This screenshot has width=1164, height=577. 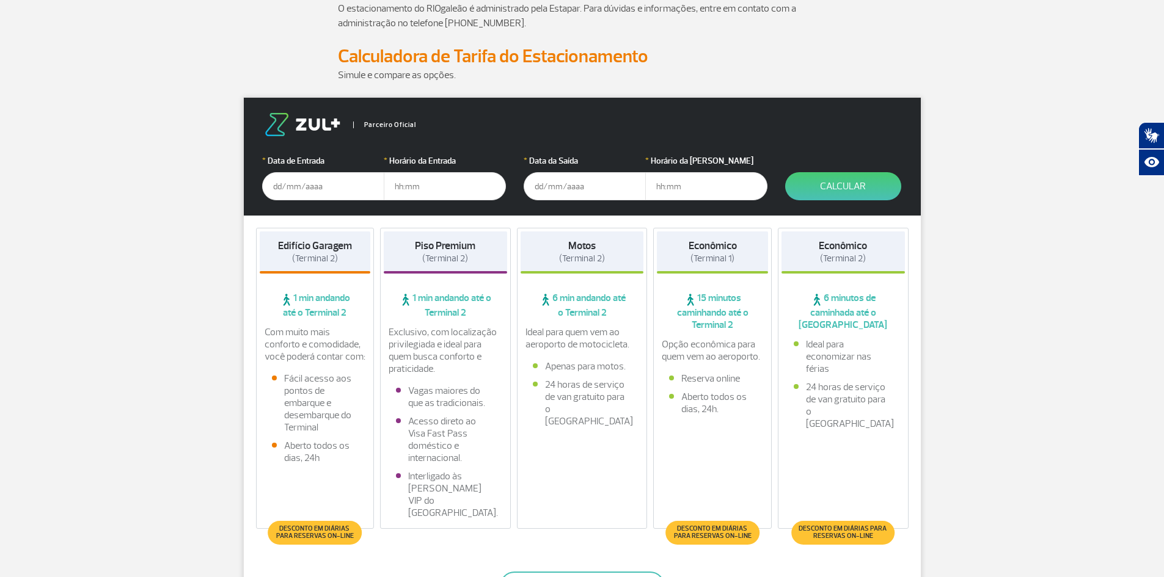 I want to click on li: Apenas para motos., so click(x=582, y=367).